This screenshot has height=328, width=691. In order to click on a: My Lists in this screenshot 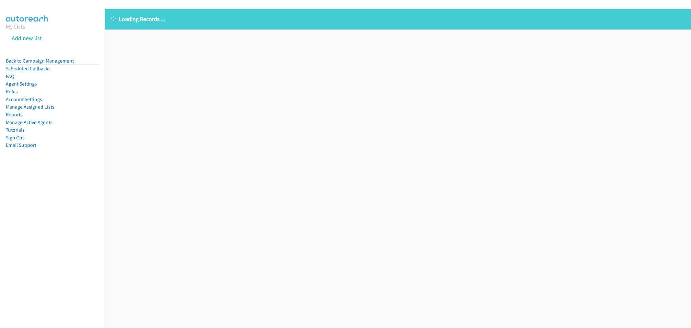, I will do `click(16, 26)`.